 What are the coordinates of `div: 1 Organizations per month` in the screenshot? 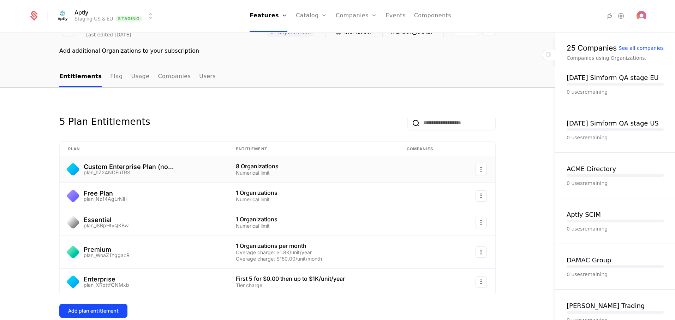 It's located at (313, 245).